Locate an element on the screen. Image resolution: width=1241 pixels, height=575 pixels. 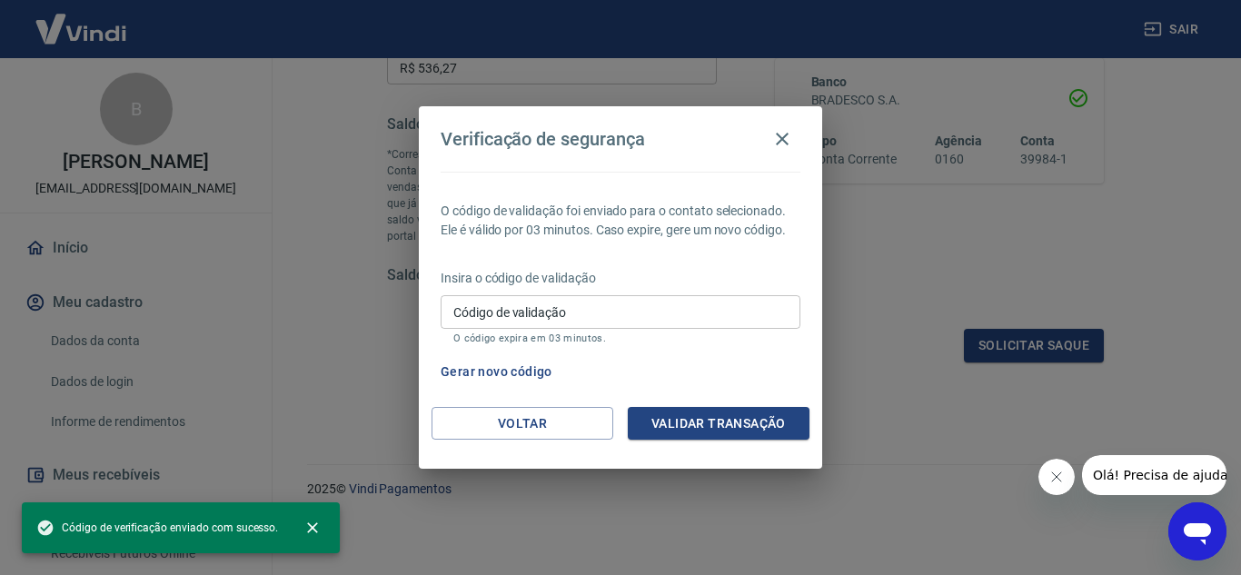
p: O código expira em 03 minutos. is located at coordinates (621, 338).